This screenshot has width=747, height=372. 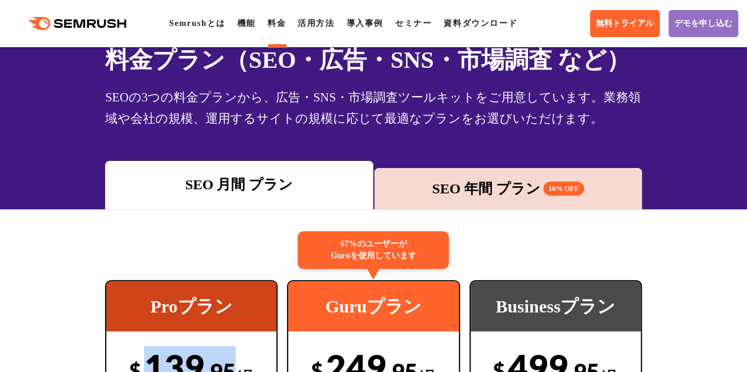 What do you see at coordinates (373, 306) in the screenshot?
I see `div: Guruプラン` at bounding box center [373, 306].